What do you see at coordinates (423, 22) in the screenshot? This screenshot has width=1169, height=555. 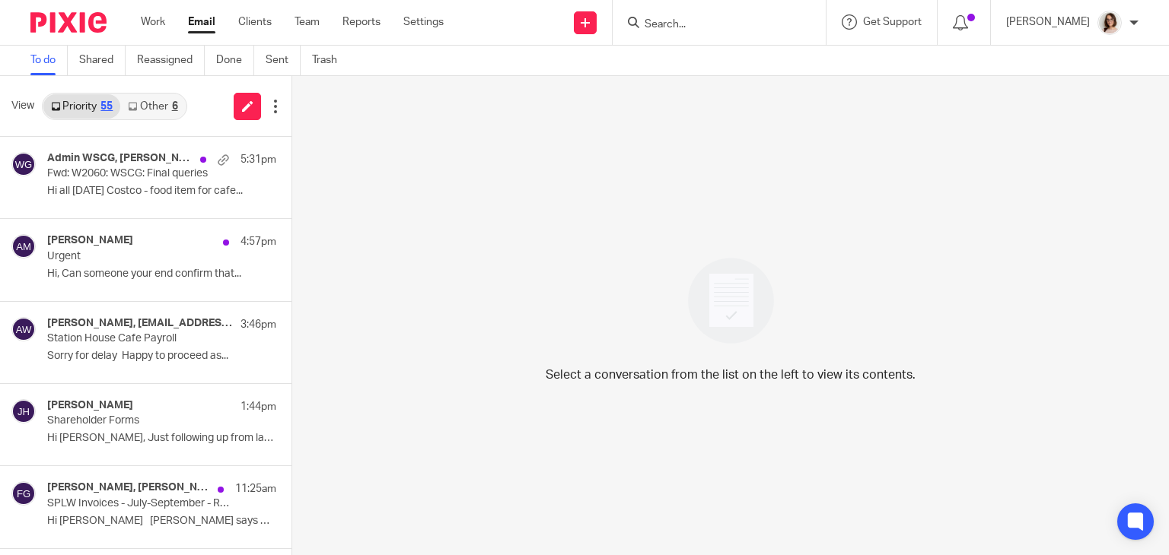 I see `a: Settings` at bounding box center [423, 22].